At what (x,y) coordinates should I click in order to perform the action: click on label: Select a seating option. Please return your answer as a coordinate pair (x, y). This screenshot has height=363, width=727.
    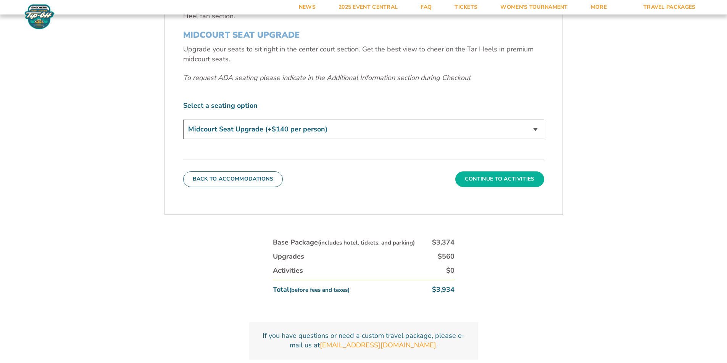
    Looking at the image, I should click on (363, 106).